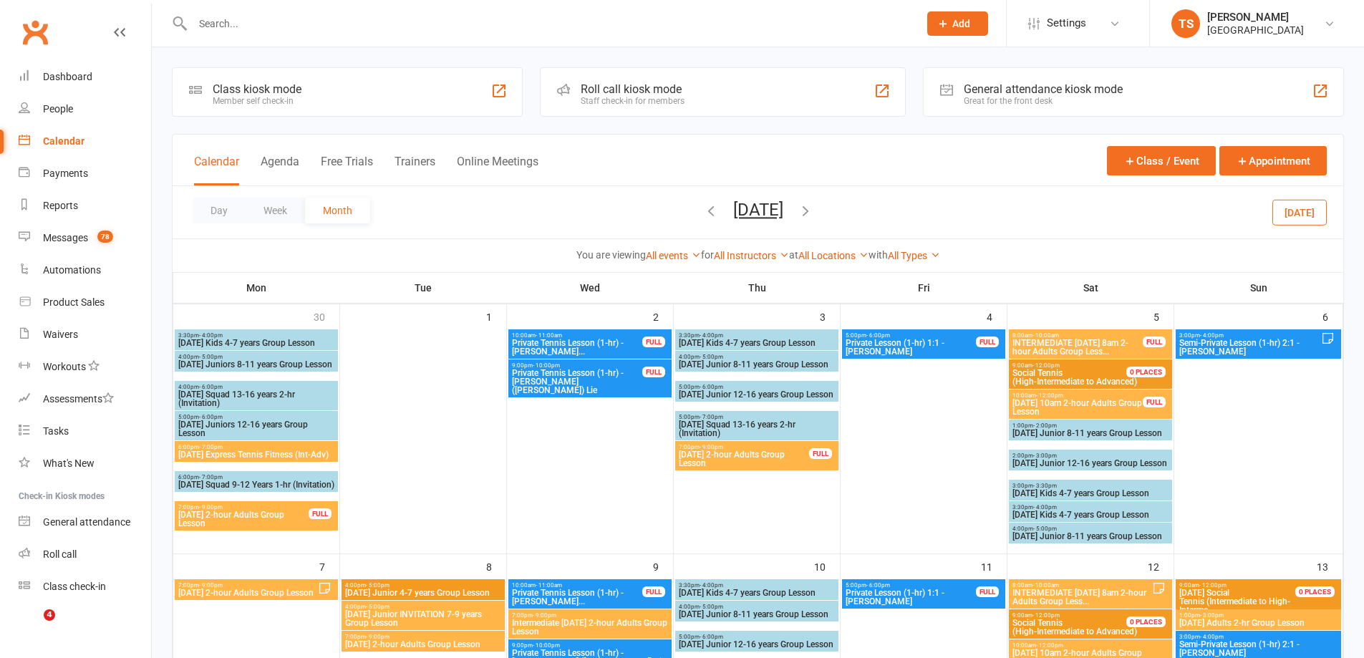 The width and height of the screenshot is (1364, 658). I want to click on div: 7, so click(329, 566).